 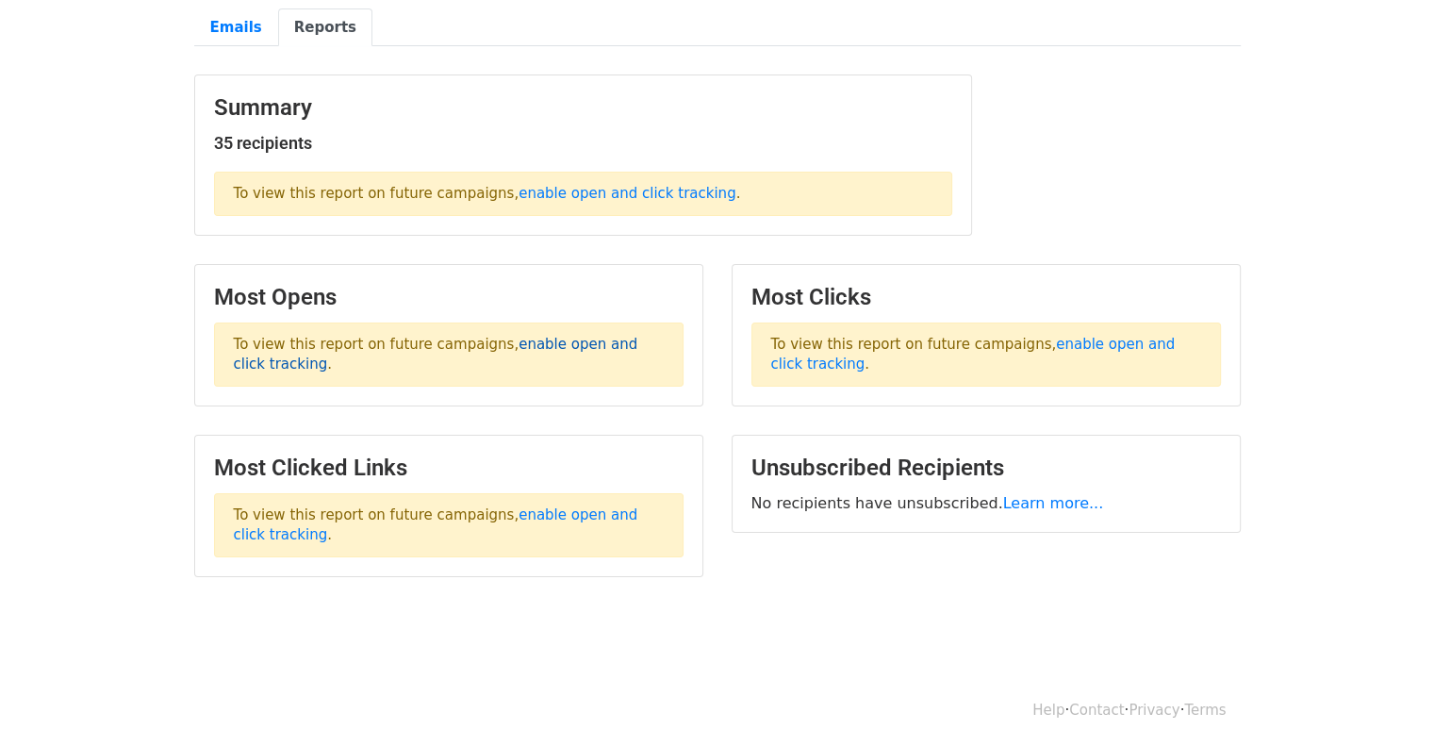 I want to click on h5: 35 recipients, so click(x=583, y=143).